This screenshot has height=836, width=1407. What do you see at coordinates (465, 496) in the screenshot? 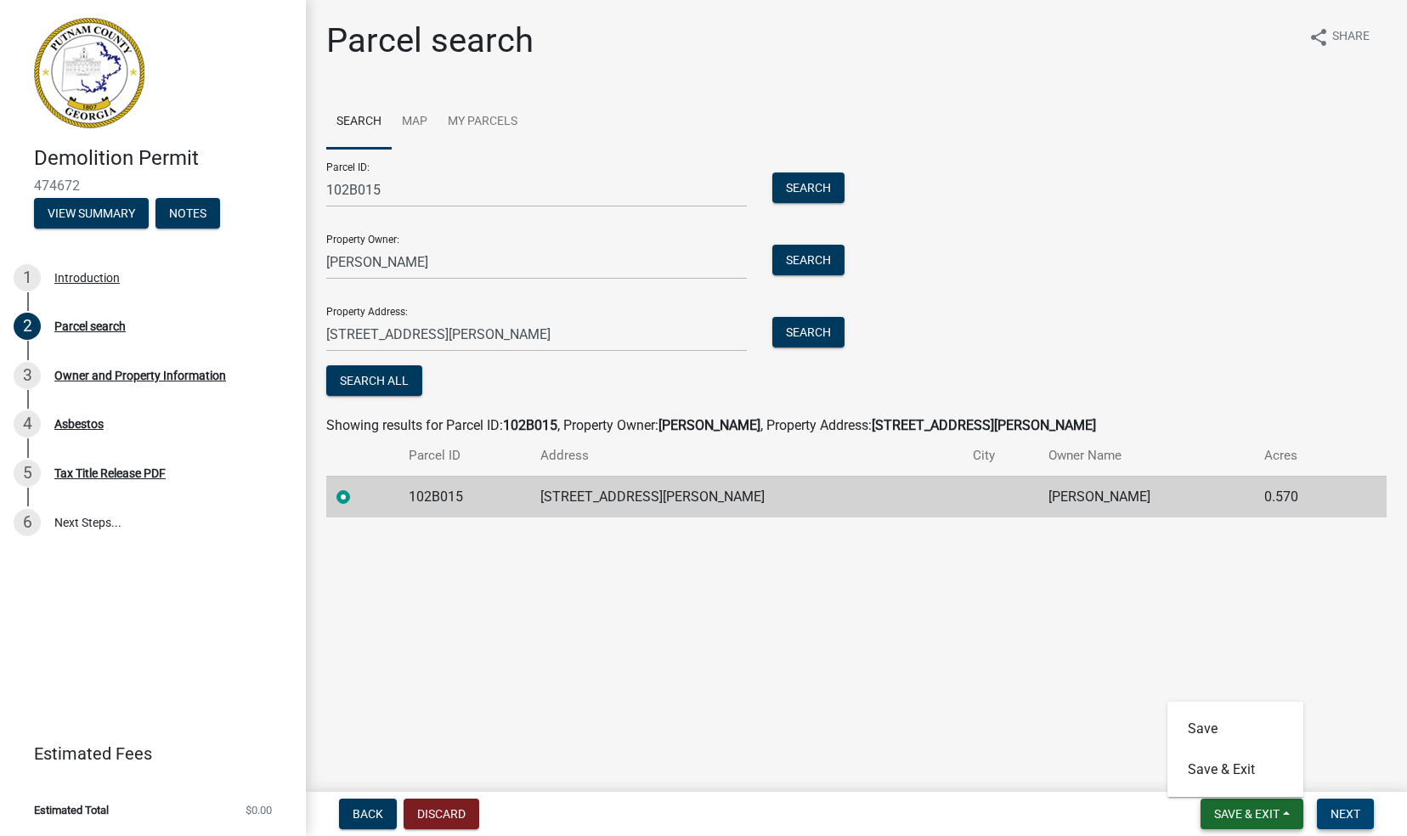
I see `td: 102B015` at bounding box center [465, 496].